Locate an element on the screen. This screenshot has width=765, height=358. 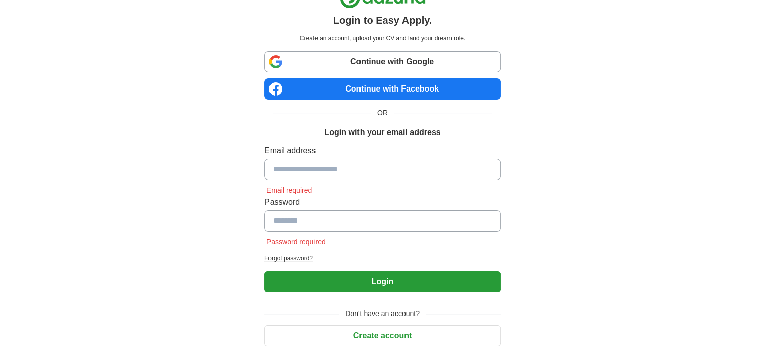
h1: Login to Easy Apply. is located at coordinates (383, 20).